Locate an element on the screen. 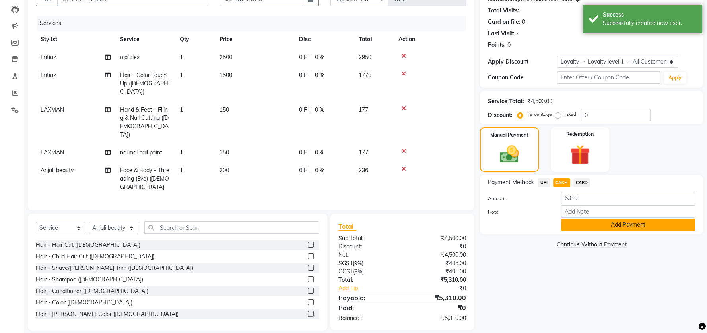  th: Total is located at coordinates (374, 39).